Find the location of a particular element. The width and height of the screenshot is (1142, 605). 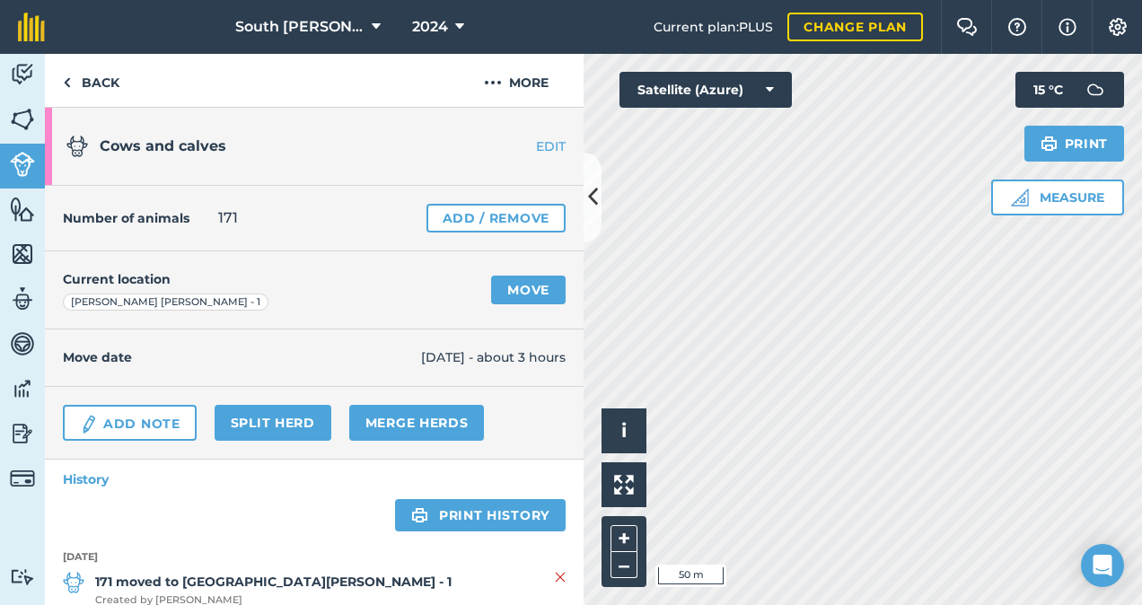

a: Merge Herds is located at coordinates (416, 423).